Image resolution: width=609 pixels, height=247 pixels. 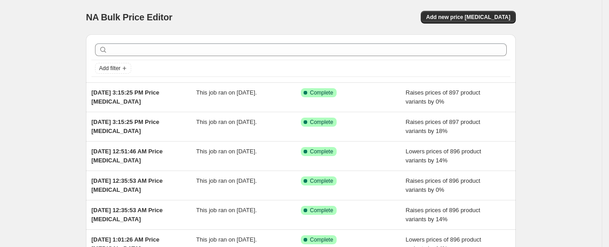 What do you see at coordinates (443, 126) in the screenshot?
I see `span: Raises prices of 897 product variants by 18%` at bounding box center [443, 126].